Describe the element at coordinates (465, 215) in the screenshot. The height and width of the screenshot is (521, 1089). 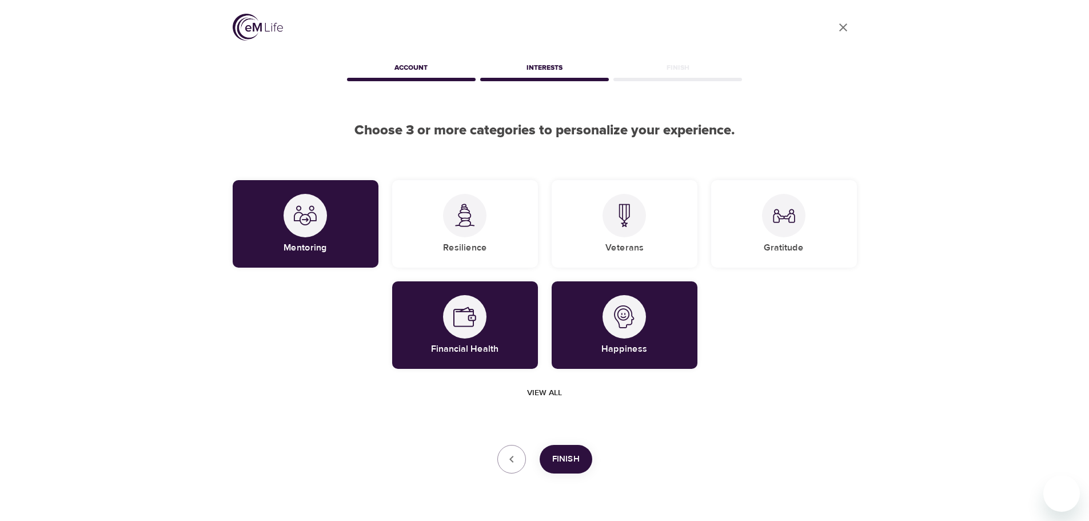
I see `img: Resilience` at that location.